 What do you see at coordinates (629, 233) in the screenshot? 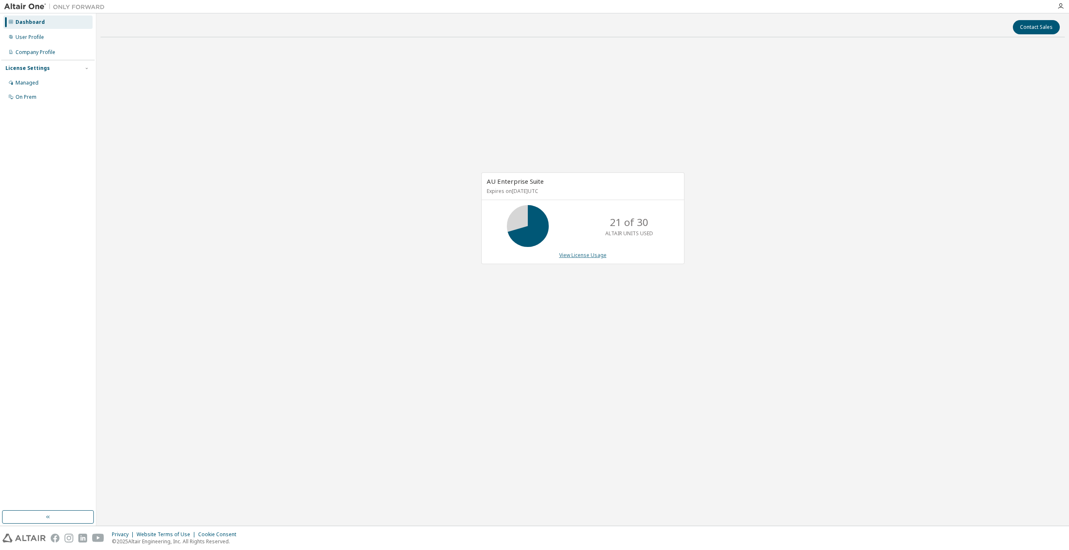
I see `p: ALTAIR UNITS USED` at bounding box center [629, 233].